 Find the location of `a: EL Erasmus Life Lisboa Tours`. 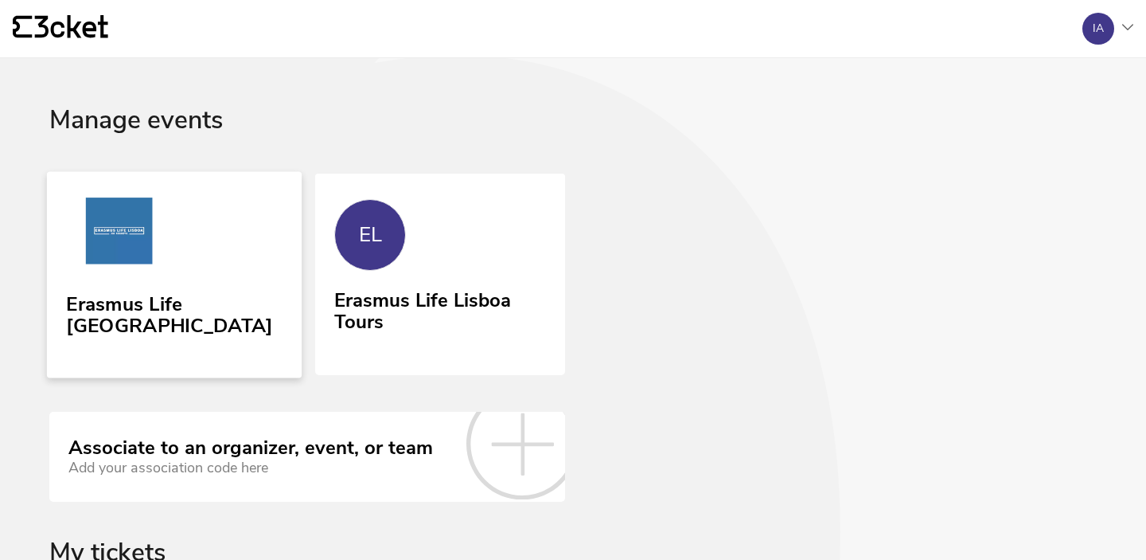

a: EL Erasmus Life Lisboa Tours is located at coordinates (440, 273).